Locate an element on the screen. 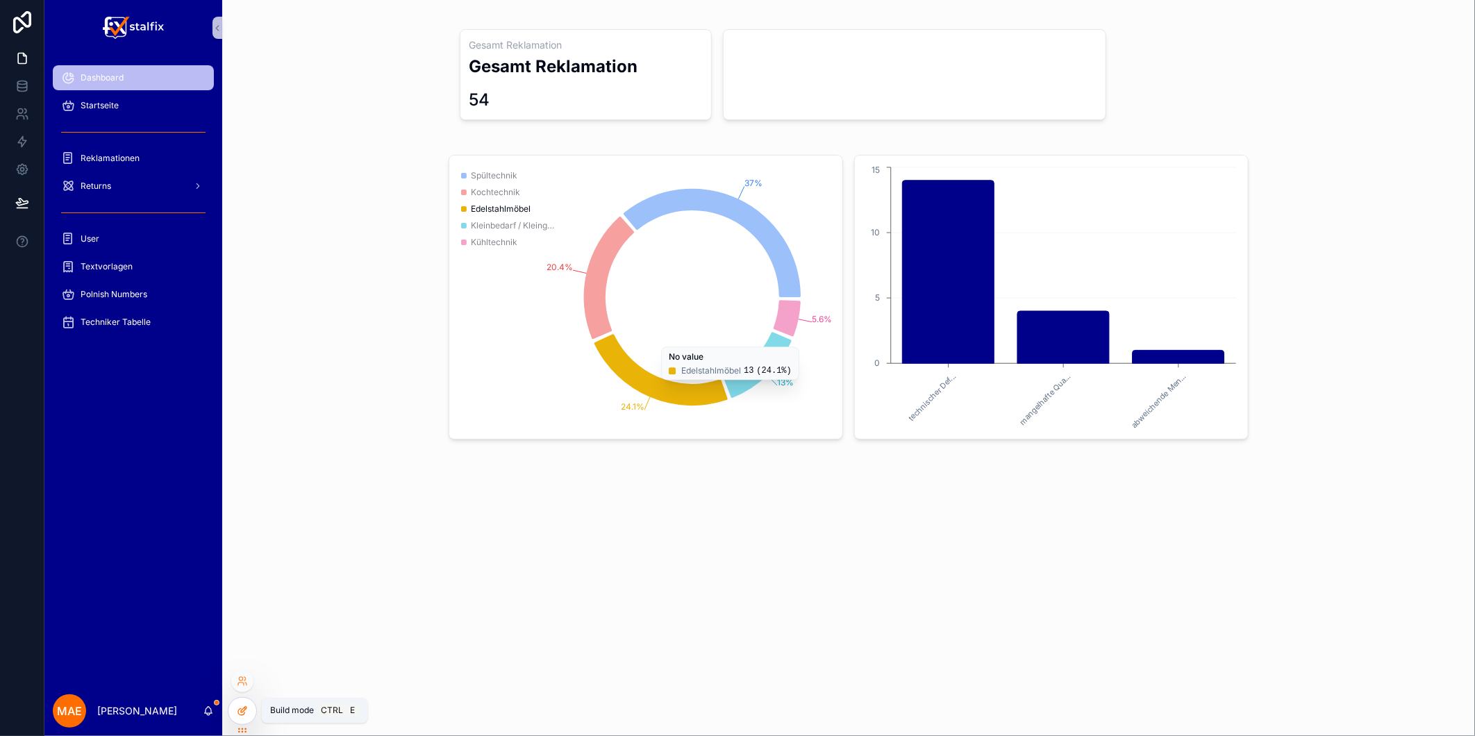 Image resolution: width=1475 pixels, height=736 pixels. tspan: 13% is located at coordinates (785, 382).